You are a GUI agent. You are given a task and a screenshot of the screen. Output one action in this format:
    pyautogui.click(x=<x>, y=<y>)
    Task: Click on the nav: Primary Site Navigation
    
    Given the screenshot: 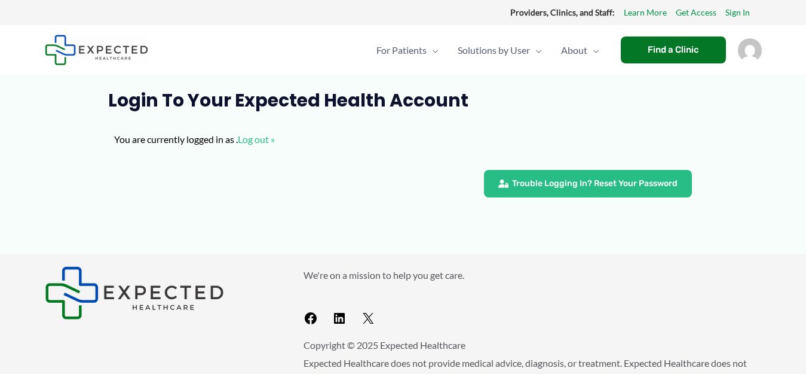 What is the action you would take?
    pyautogui.click(x=488, y=50)
    